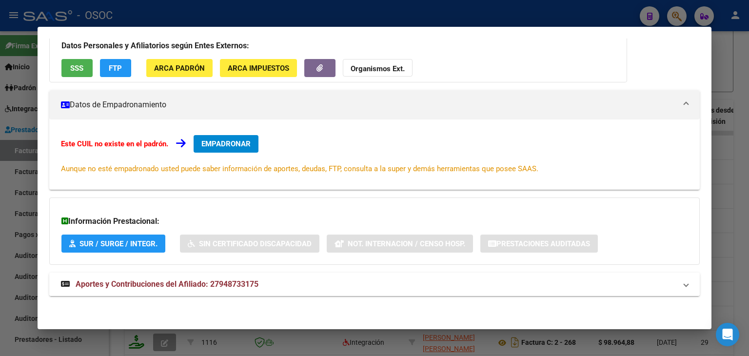  I want to click on button: FTP, so click(116, 68).